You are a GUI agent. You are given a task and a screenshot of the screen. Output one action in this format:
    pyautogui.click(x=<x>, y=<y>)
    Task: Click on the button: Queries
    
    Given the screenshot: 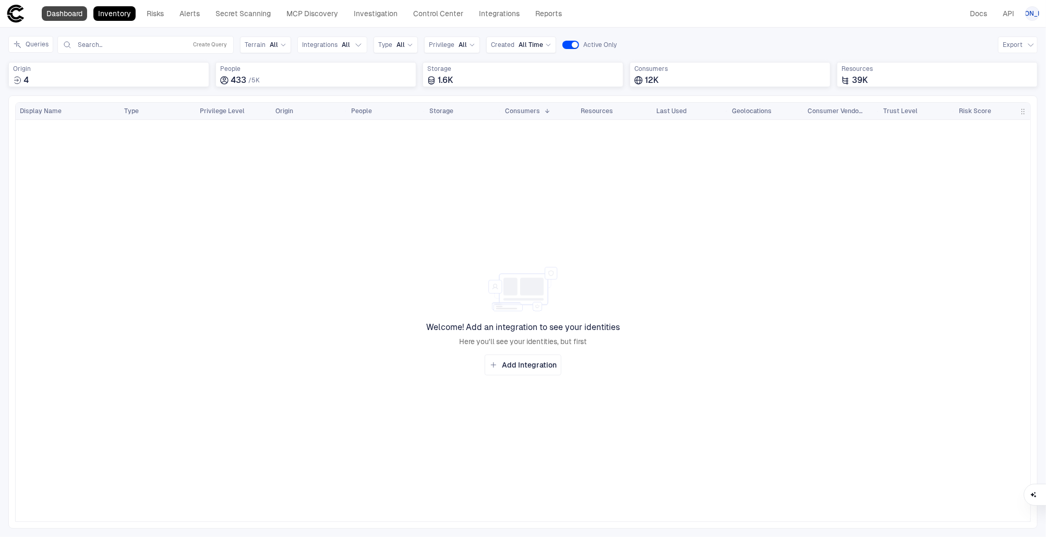 What is the action you would take?
    pyautogui.click(x=31, y=44)
    